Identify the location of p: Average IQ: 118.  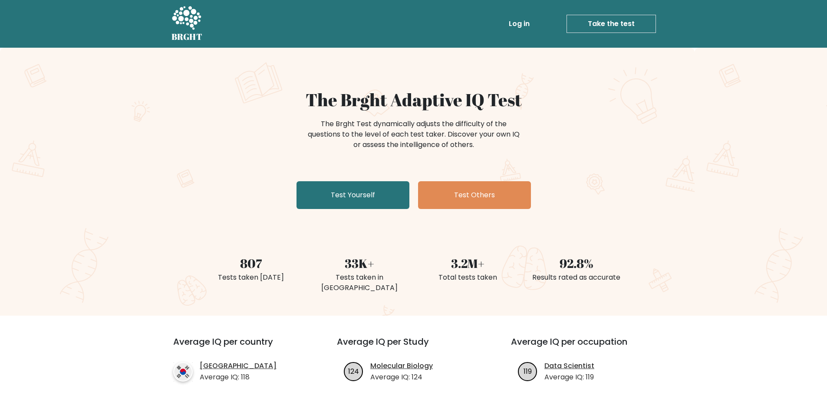
(238, 378).